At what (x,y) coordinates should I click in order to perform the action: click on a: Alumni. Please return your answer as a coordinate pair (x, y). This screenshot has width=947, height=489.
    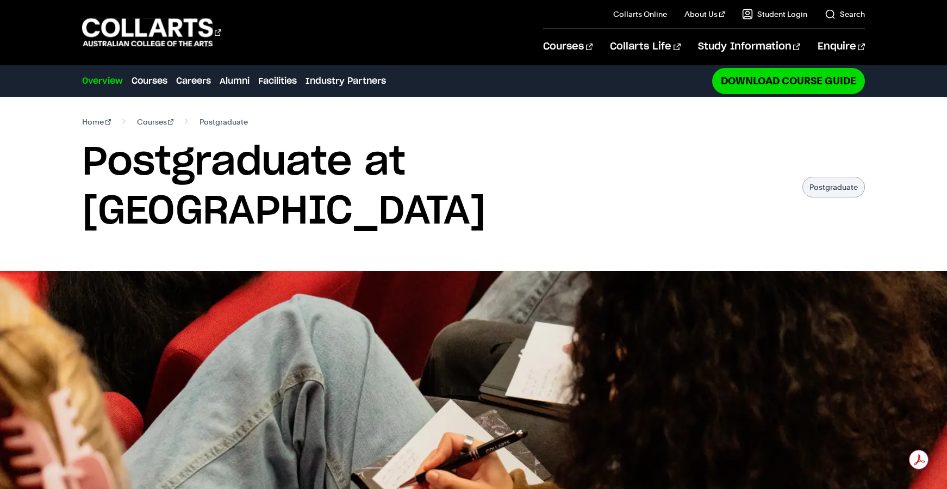
    Looking at the image, I should click on (234, 81).